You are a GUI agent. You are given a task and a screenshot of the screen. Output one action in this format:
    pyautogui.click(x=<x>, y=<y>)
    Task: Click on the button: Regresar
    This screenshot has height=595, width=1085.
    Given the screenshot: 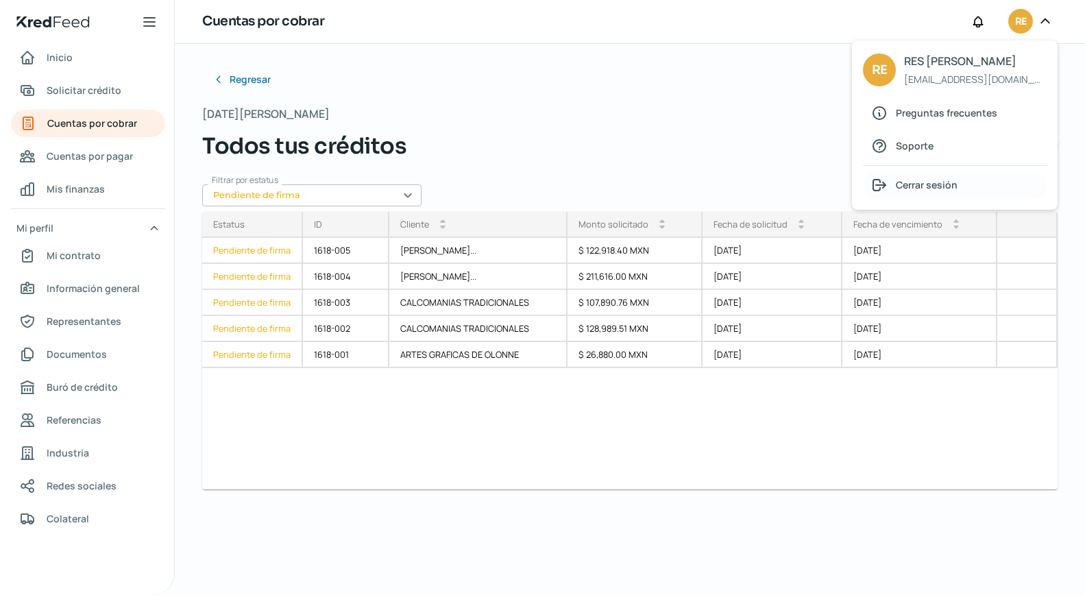 What is the action you would take?
    pyautogui.click(x=242, y=79)
    